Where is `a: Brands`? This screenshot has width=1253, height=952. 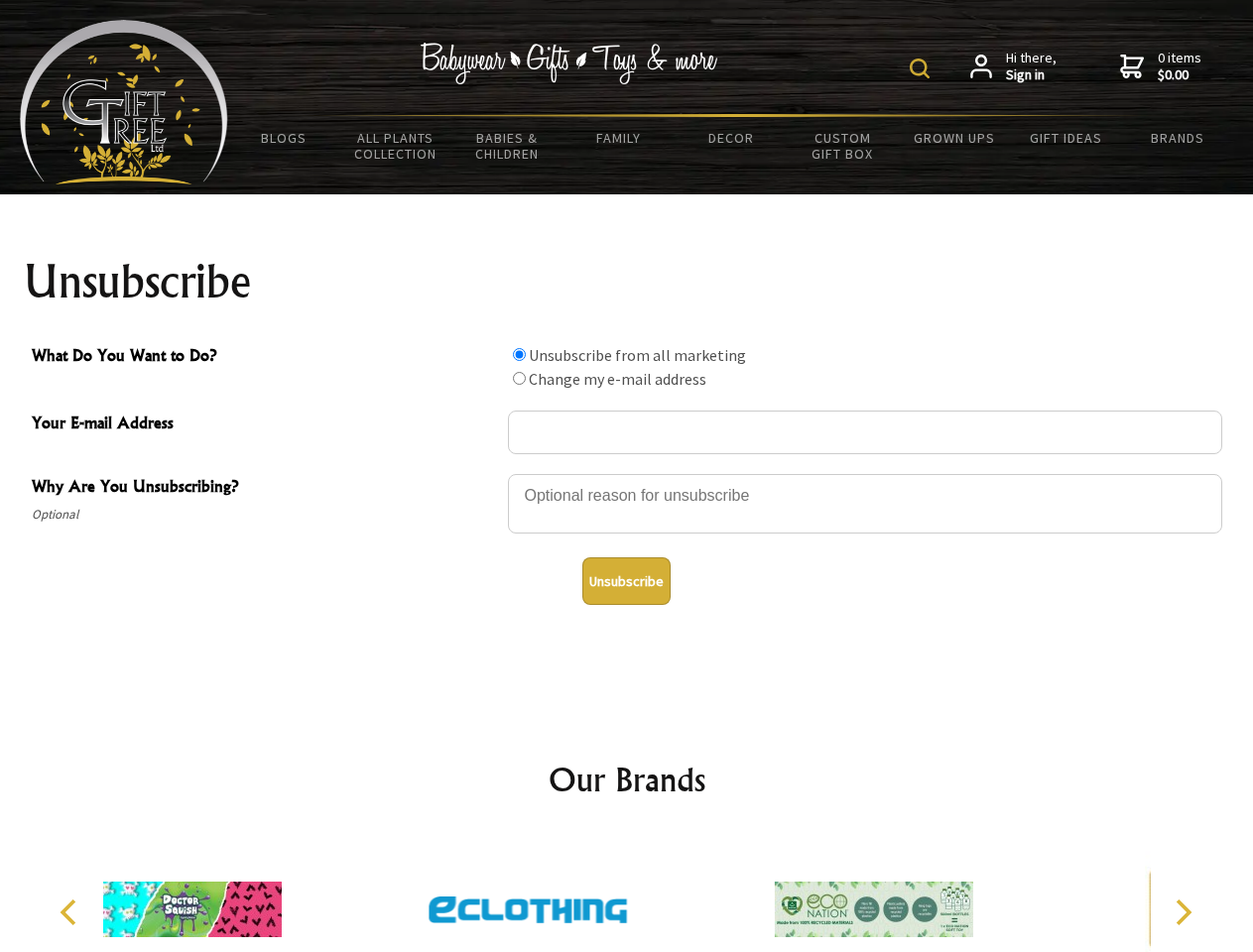 a: Brands is located at coordinates (1178, 138).